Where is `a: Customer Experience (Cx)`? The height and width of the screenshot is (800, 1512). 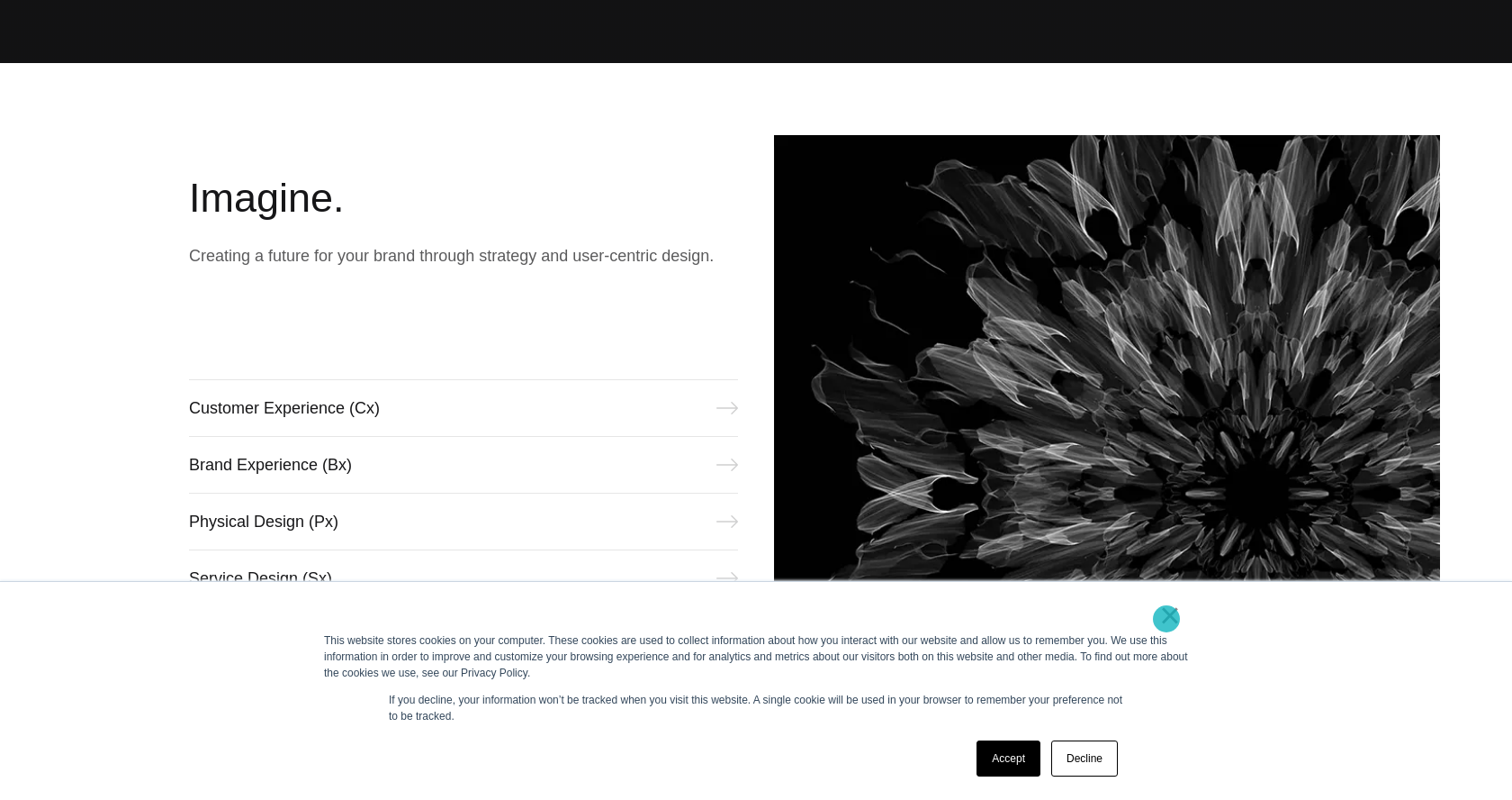
a: Customer Experience (Cx) is located at coordinates (464, 408).